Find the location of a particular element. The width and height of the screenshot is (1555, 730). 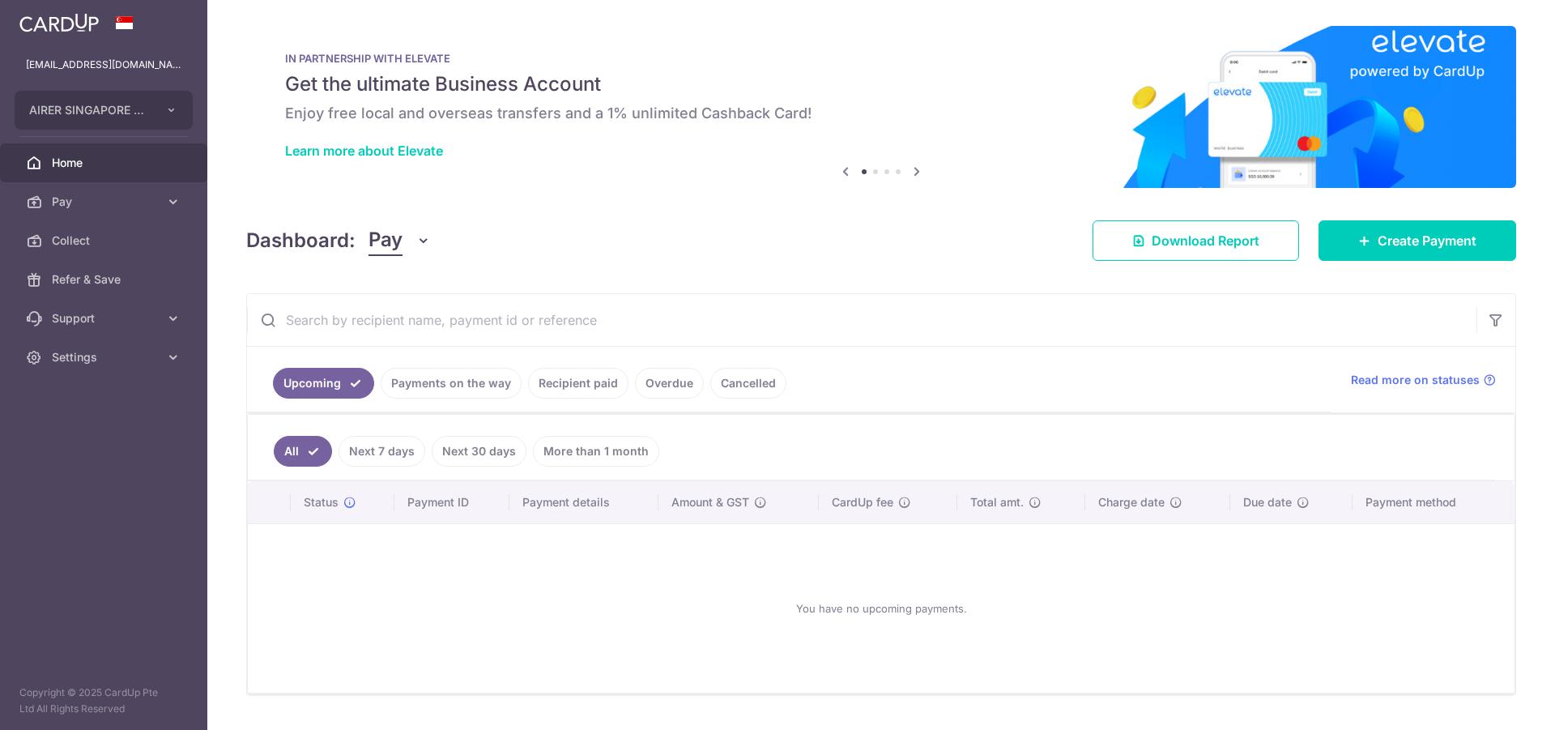

span: Collect is located at coordinates (105, 241).